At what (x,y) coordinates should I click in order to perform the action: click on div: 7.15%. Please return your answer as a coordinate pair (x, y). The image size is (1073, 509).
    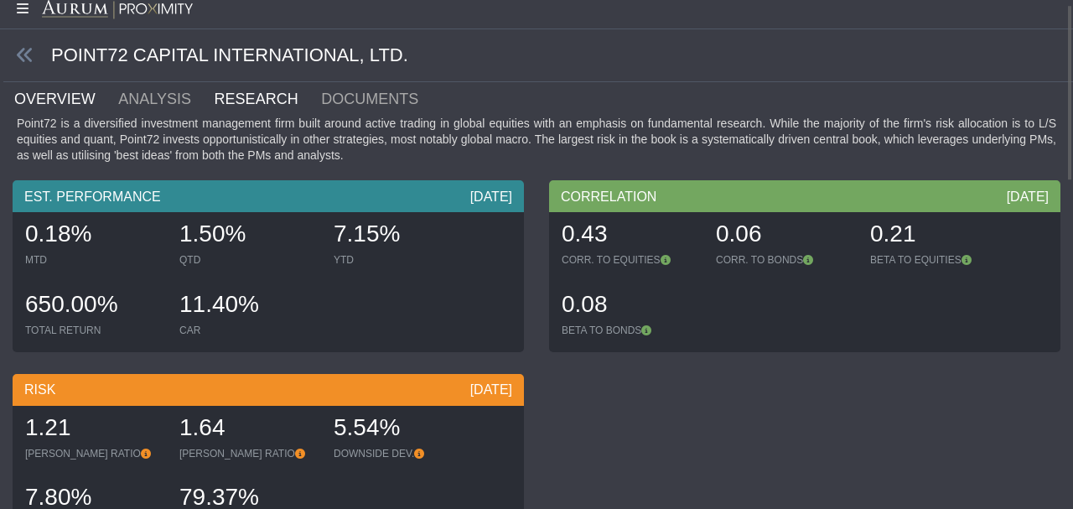
    Looking at the image, I should click on (402, 236).